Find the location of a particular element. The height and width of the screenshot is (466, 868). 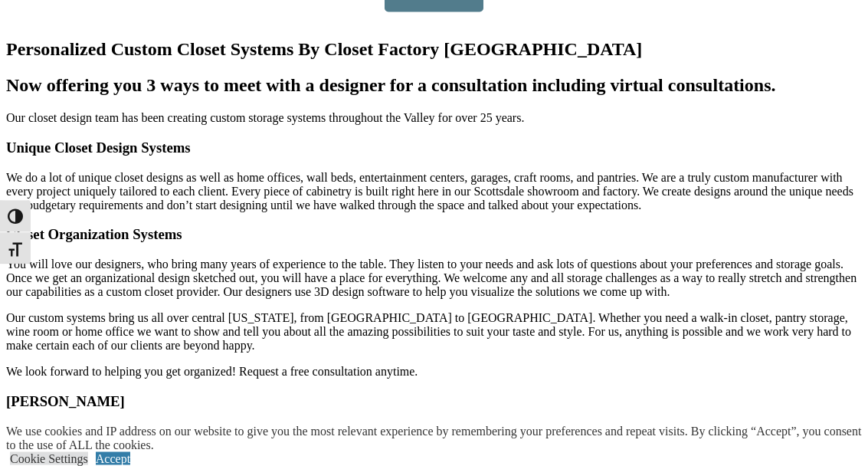

h3: Unique Closet Design Systems is located at coordinates (434, 148).